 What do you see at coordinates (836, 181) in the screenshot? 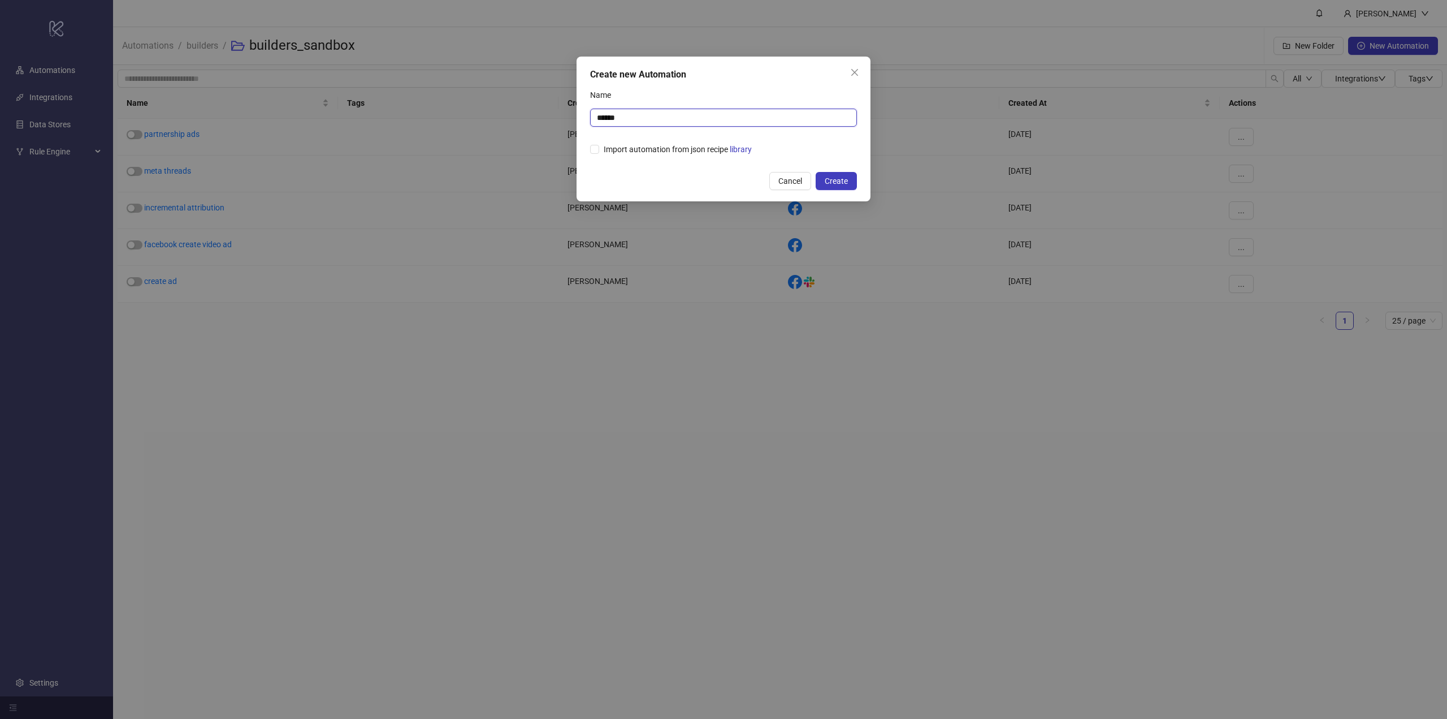
I see `span: Create` at bounding box center [836, 181].